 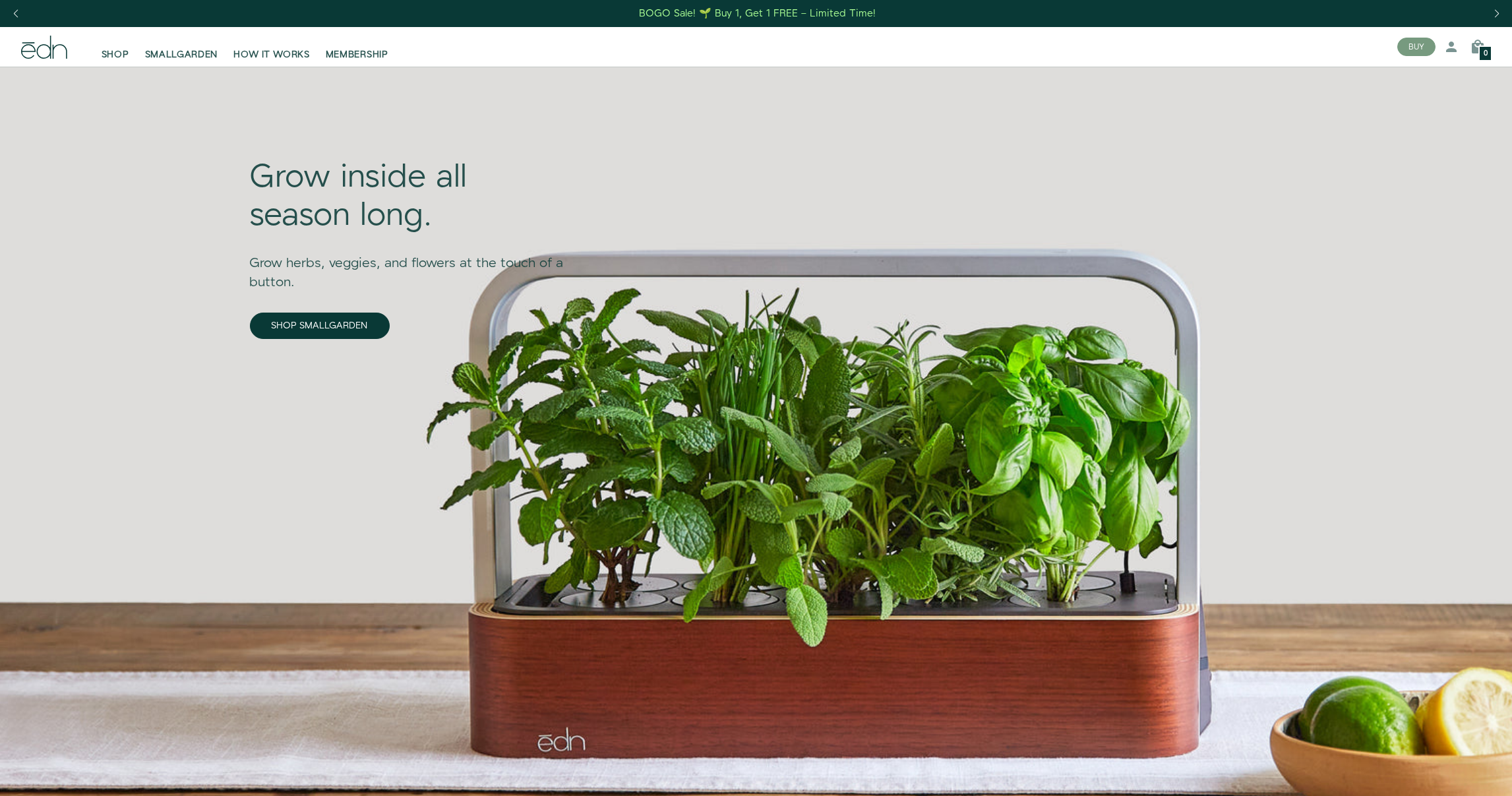 What do you see at coordinates (357, 47) in the screenshot?
I see `a: MEMBERSHIP` at bounding box center [357, 47].